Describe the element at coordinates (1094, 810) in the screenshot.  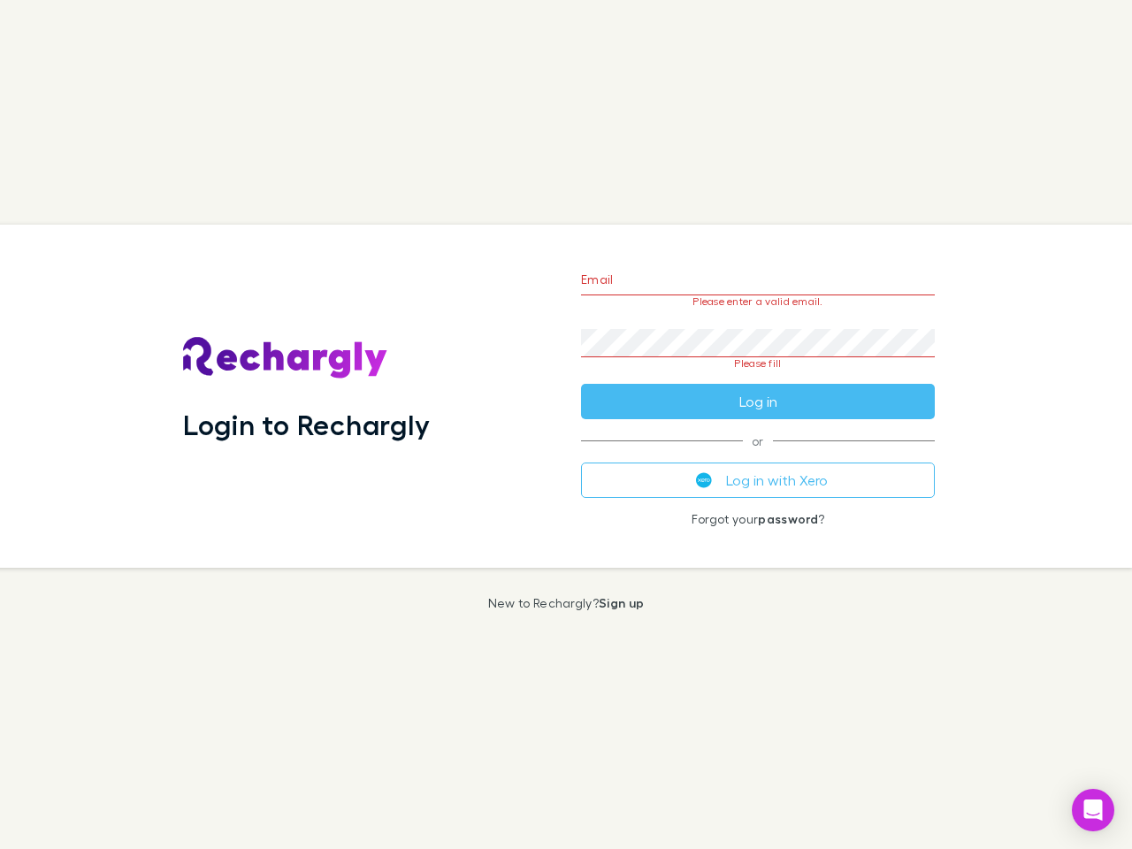
I see `div: Open Intercom Messenger` at that location.